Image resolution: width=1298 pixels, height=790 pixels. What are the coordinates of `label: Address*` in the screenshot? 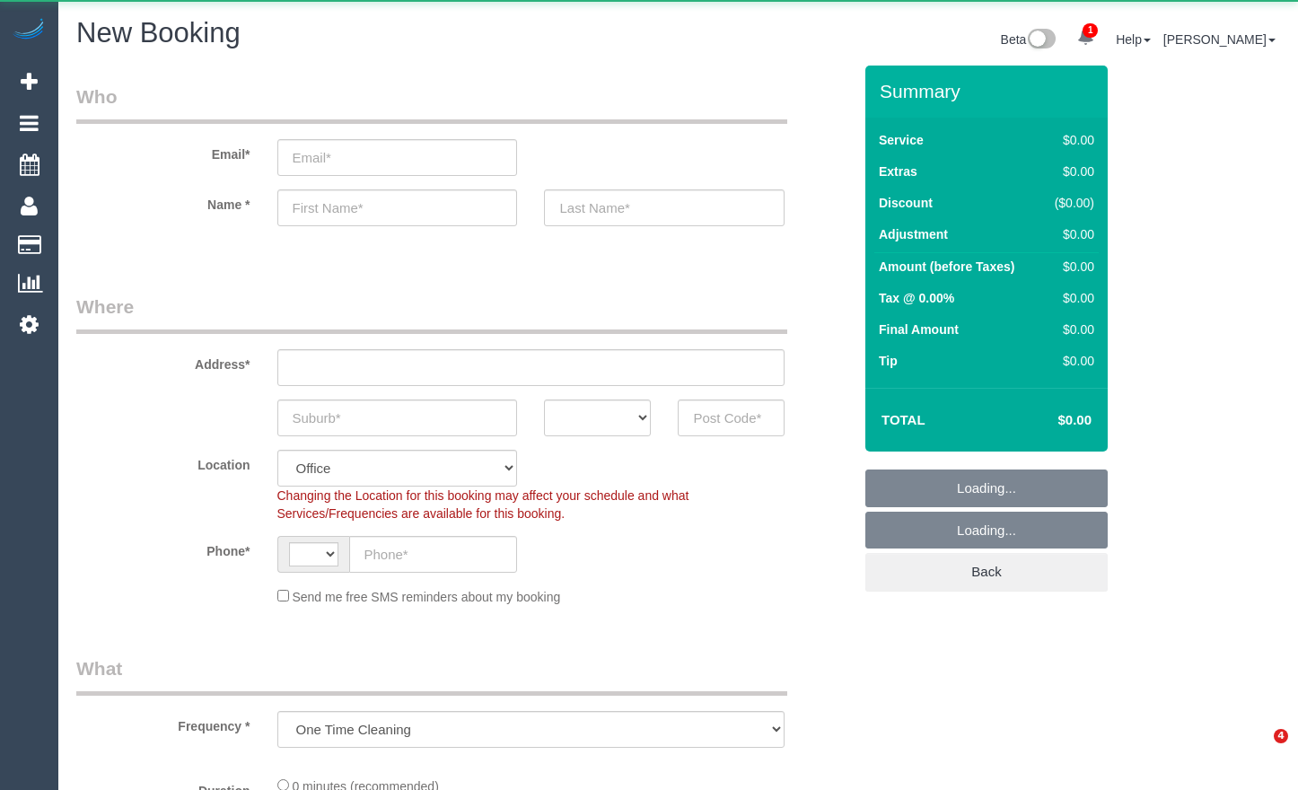 It's located at (163, 361).